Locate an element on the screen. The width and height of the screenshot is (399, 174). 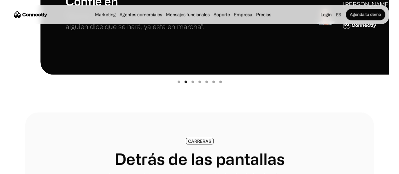
ul: Language list is located at coordinates (25, 167).